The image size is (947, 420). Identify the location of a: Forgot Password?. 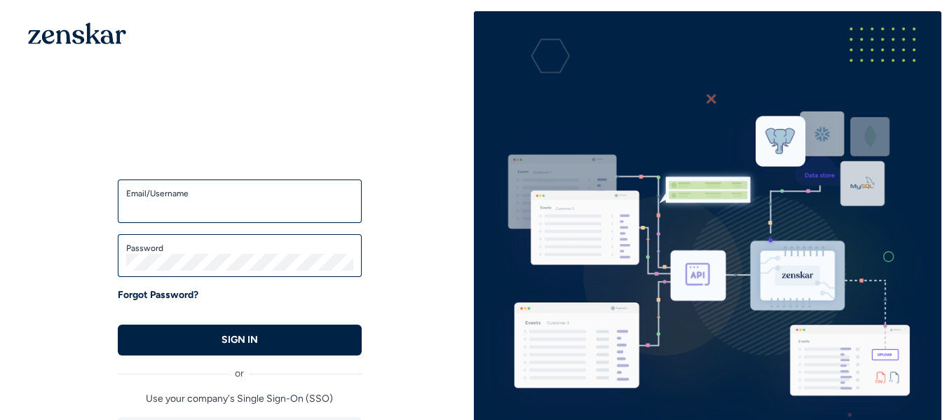
(158, 295).